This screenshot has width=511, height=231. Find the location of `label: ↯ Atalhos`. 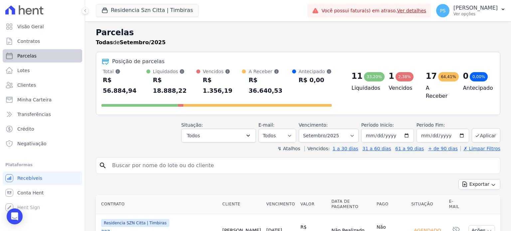

label: ↯ Atalhos is located at coordinates (289, 149).